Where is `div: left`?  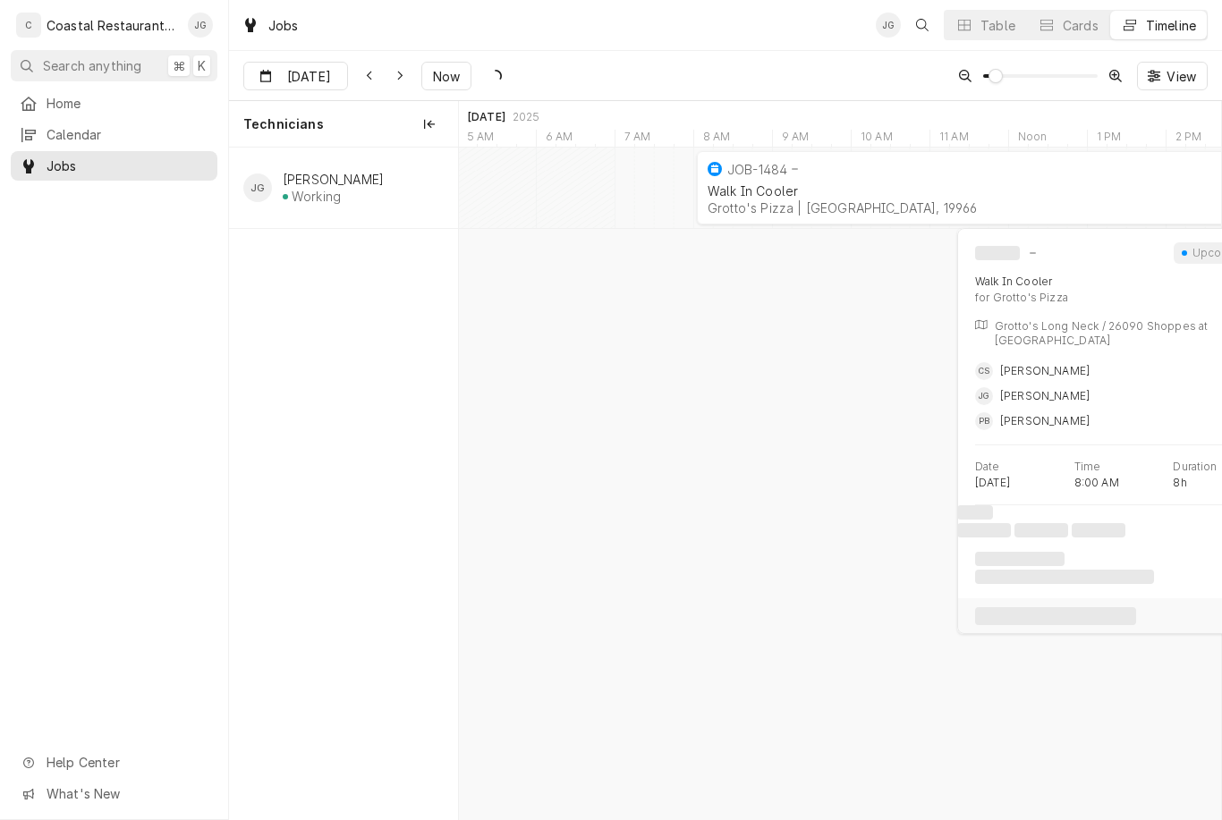
div: left is located at coordinates (343, 484).